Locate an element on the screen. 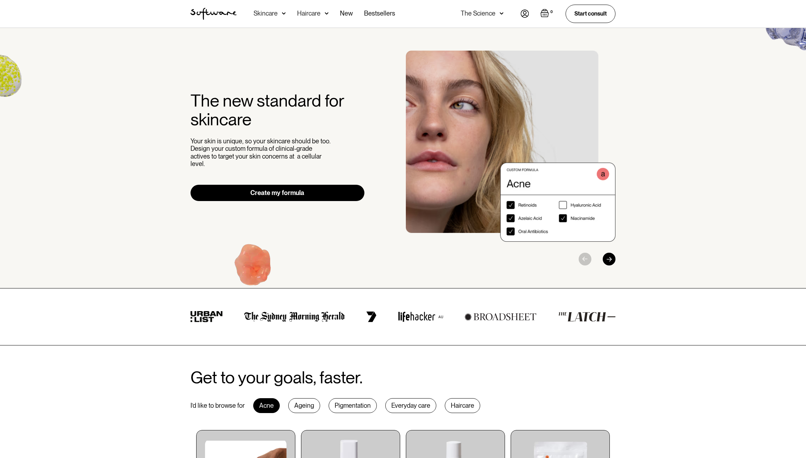  div: Ageing is located at coordinates (304, 406).